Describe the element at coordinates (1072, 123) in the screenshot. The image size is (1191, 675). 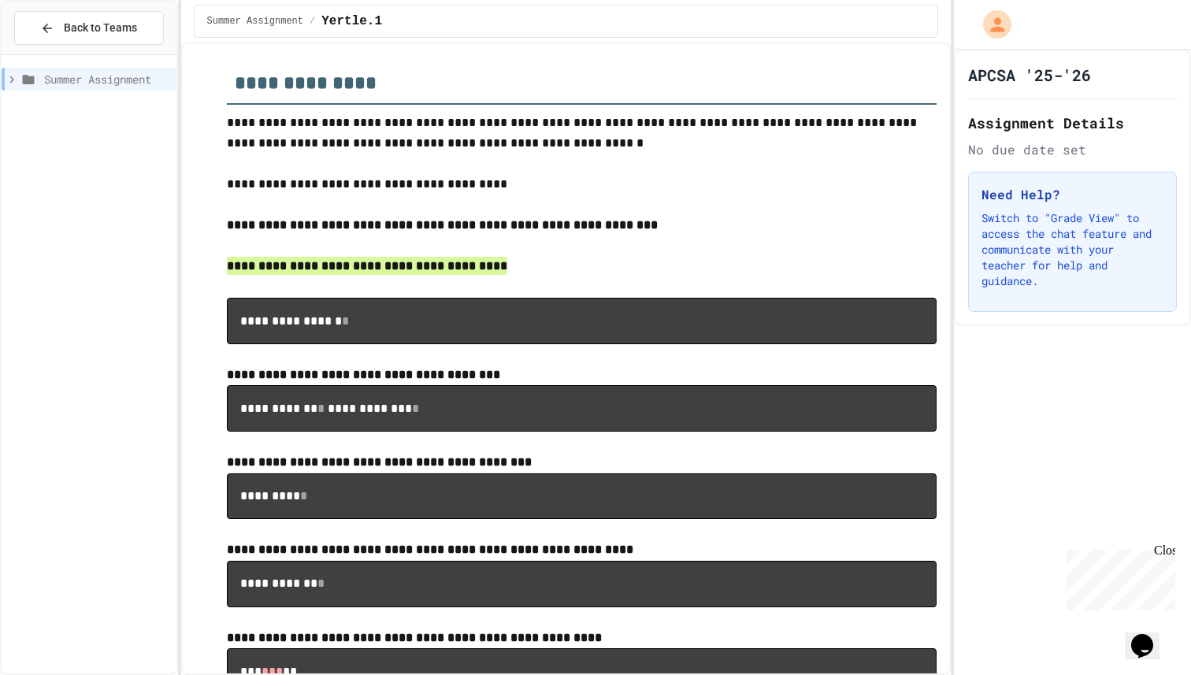
I see `h2: Assignment Details` at that location.